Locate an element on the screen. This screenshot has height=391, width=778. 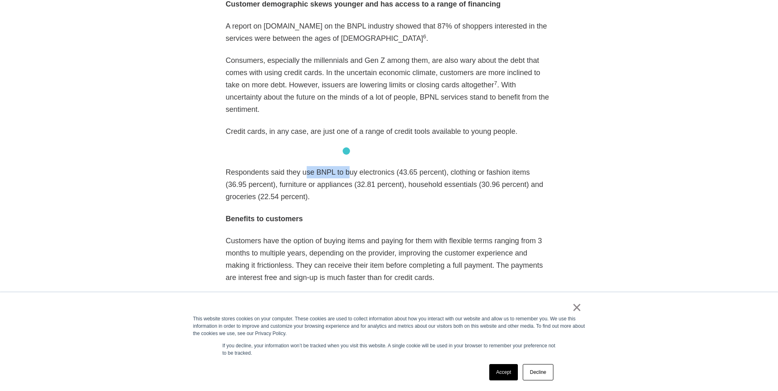
p: Credit cards, in any case, are just one of a range of credit tools available to young people. is located at coordinates (389, 131).